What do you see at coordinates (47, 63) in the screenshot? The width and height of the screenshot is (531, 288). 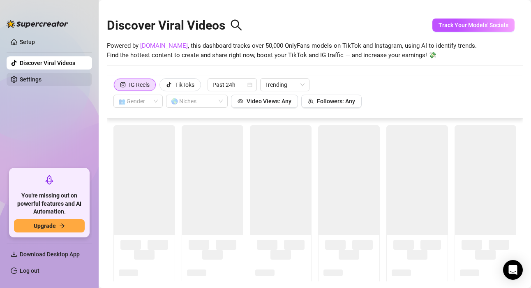 I see `a: Discover Viral Videos` at bounding box center [47, 63].